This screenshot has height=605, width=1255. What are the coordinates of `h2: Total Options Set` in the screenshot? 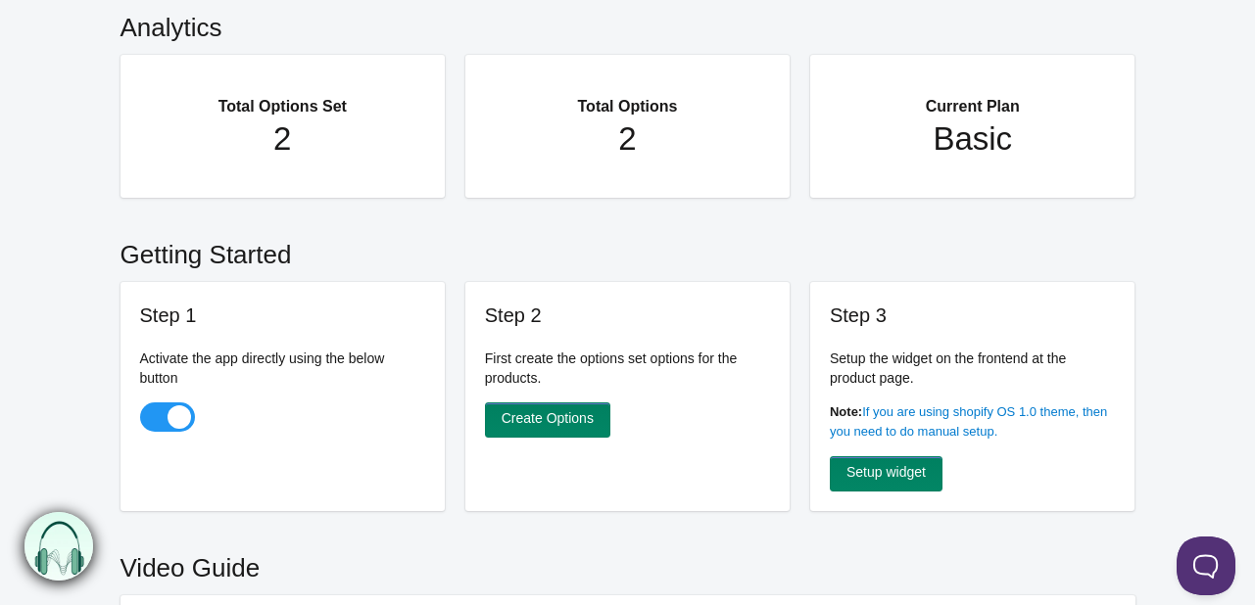 It's located at (283, 97).